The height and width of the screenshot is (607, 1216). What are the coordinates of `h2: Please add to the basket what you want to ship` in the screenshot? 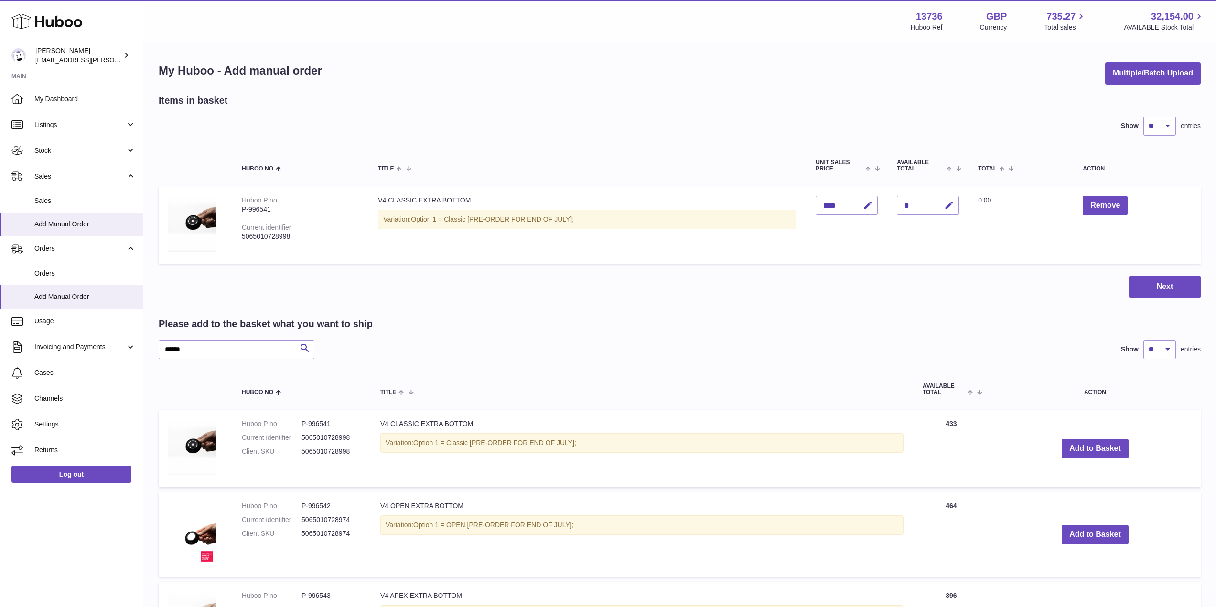 It's located at (266, 324).